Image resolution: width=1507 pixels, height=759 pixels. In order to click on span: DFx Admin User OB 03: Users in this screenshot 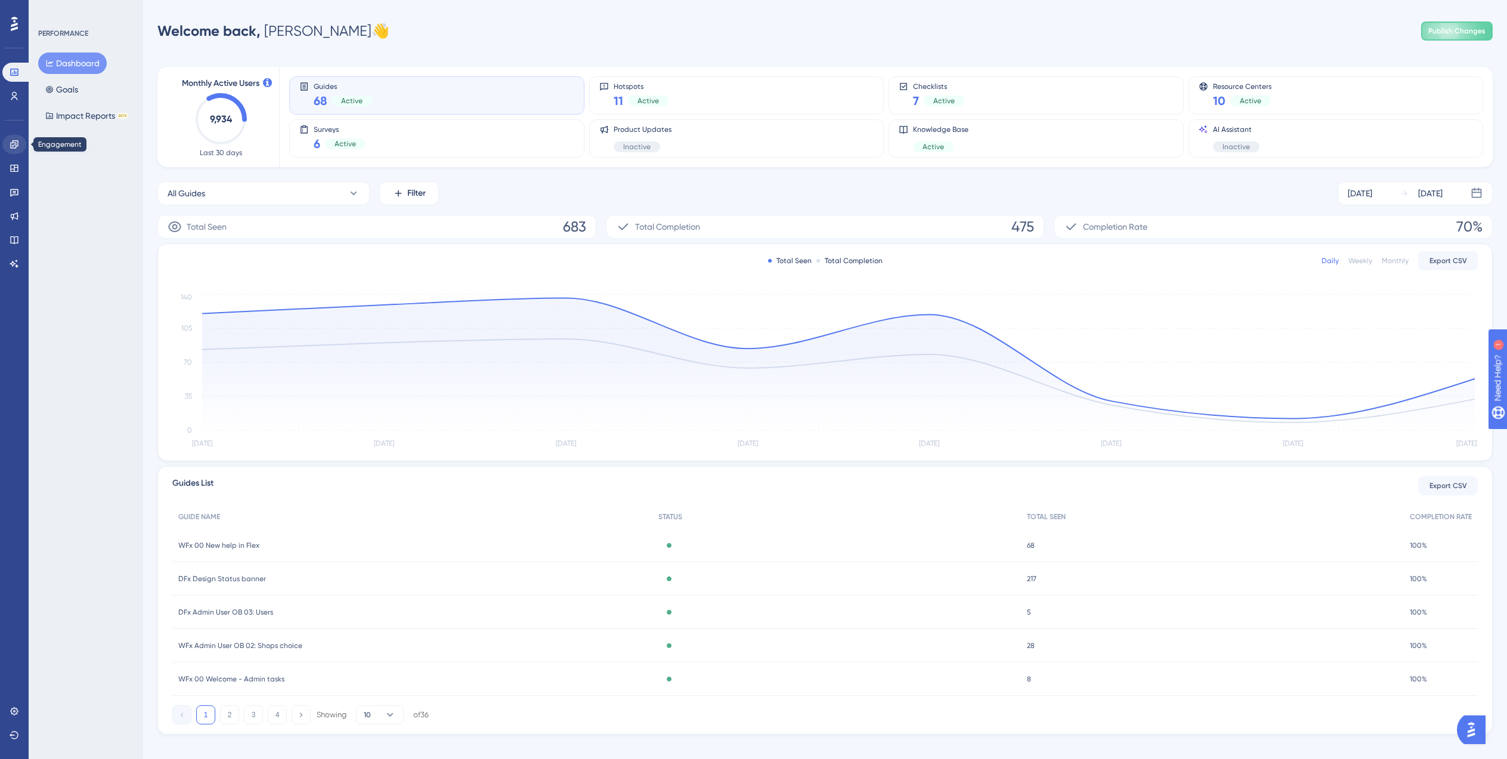, I will do `click(225, 612)`.